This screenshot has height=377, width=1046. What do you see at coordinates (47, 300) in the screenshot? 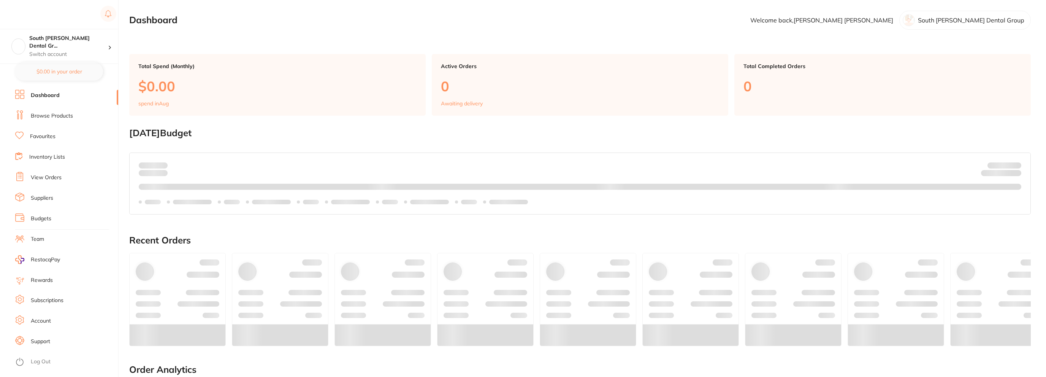
I see `a: Subscriptions` at bounding box center [47, 300].